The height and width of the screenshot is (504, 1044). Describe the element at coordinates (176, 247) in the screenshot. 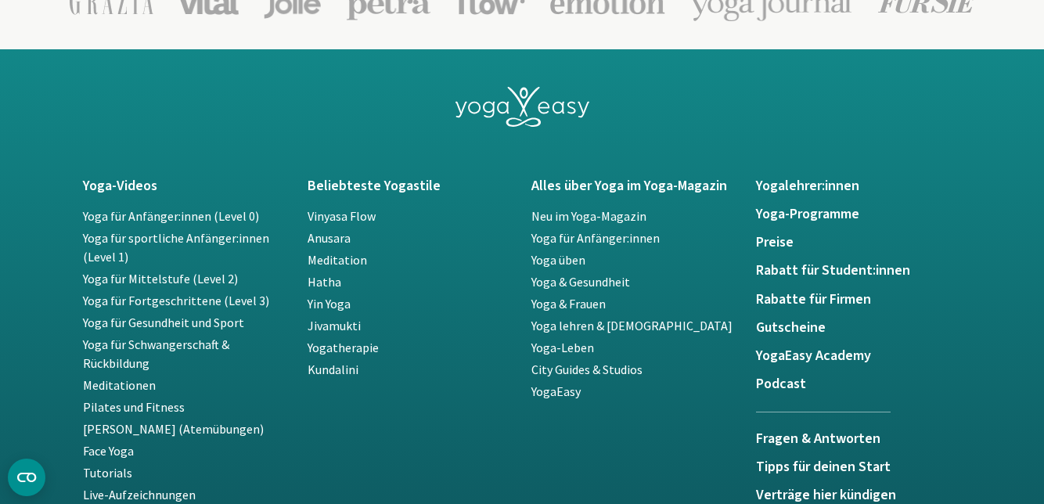

I see `a: Yoga für sportliche Anfänger:innen (Level 1)` at that location.